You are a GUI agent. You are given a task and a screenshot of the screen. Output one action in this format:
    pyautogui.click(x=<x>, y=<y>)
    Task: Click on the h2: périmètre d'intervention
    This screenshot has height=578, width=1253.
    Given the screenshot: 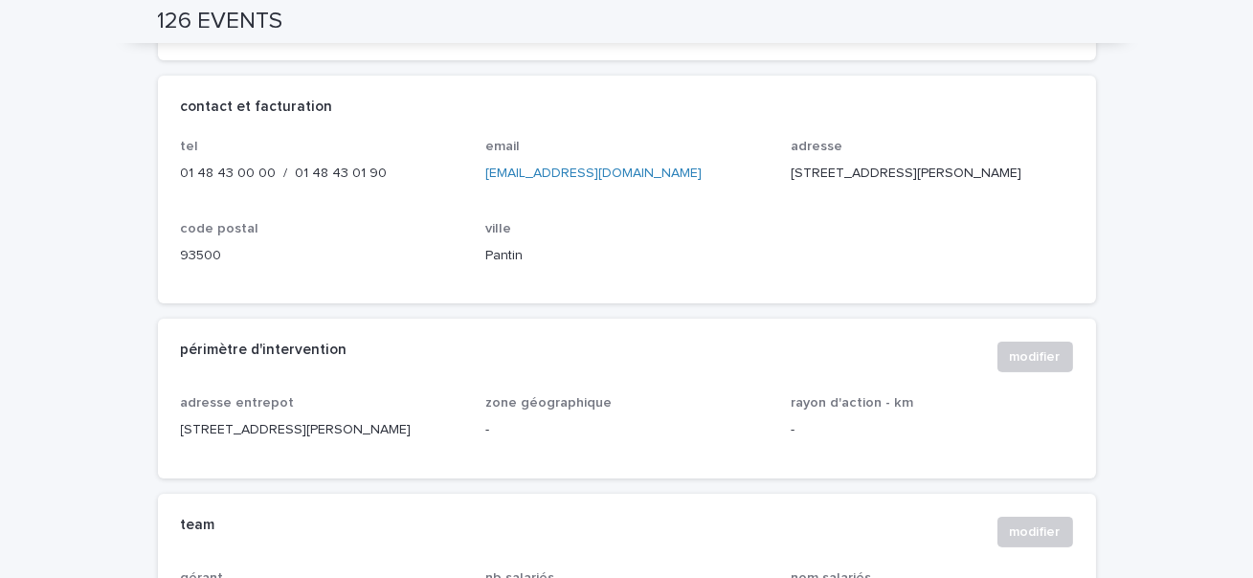 What is the action you would take?
    pyautogui.click(x=264, y=350)
    